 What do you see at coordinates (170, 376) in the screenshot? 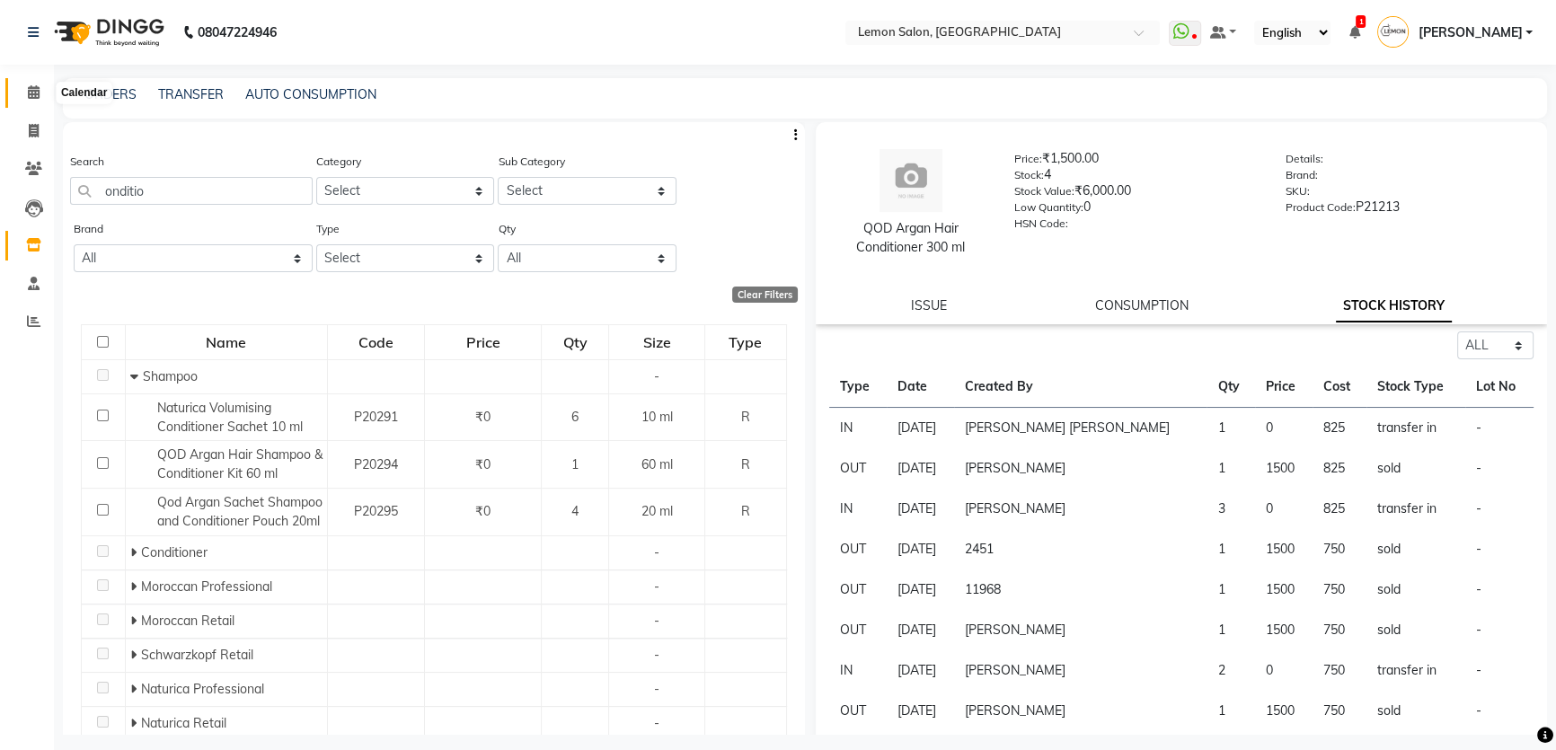
I see `span: Shampoo` at bounding box center [170, 376].